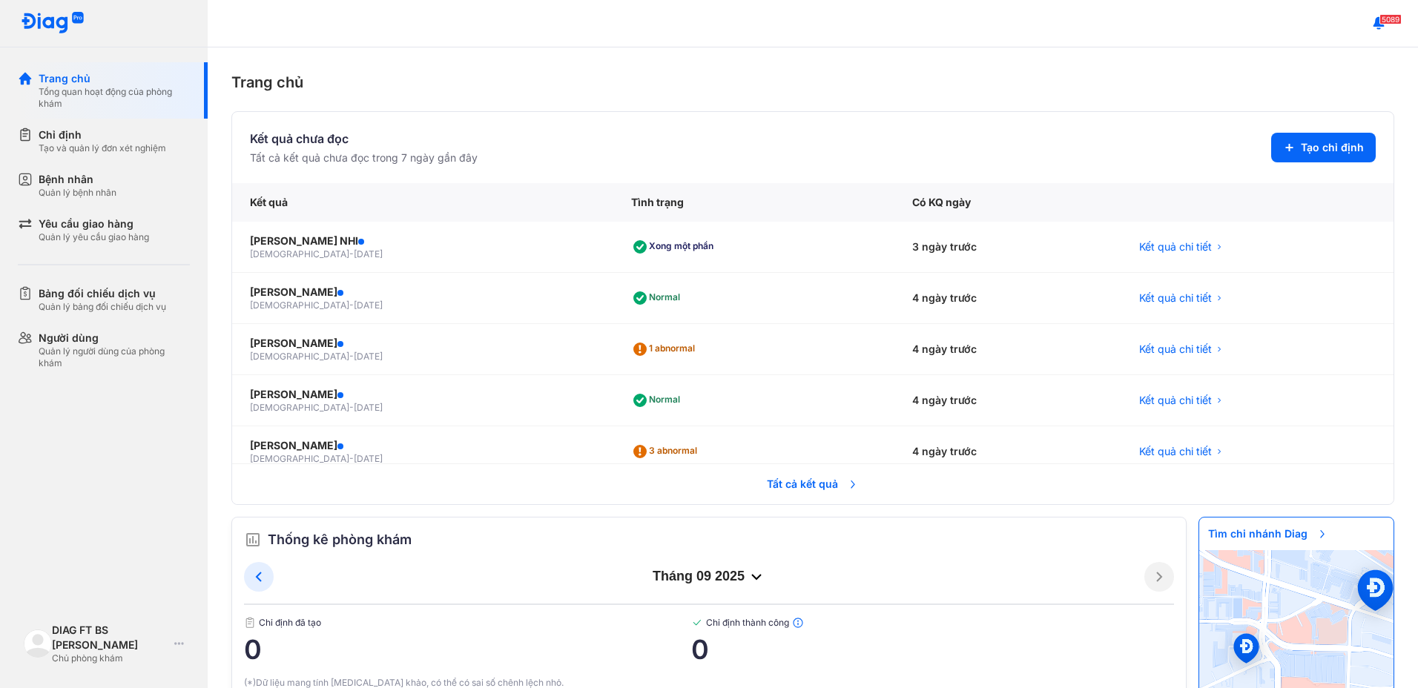 The image size is (1418, 688). I want to click on div: Bệnh nhân, so click(77, 179).